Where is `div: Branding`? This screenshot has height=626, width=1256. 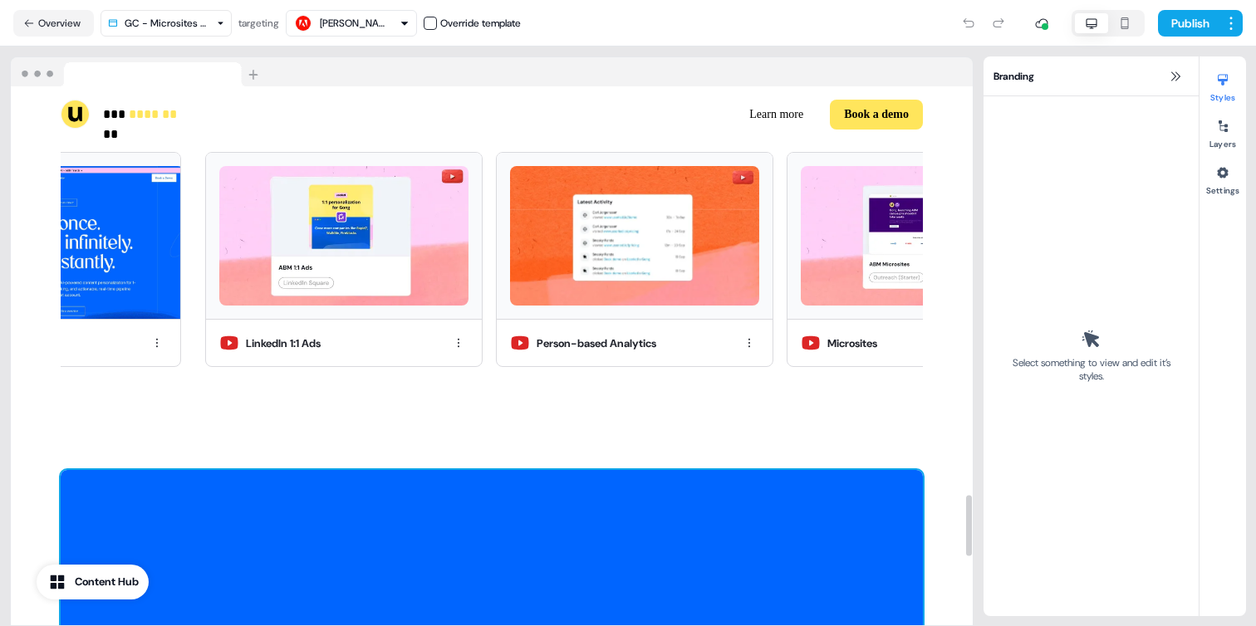 div: Branding is located at coordinates (1090, 76).